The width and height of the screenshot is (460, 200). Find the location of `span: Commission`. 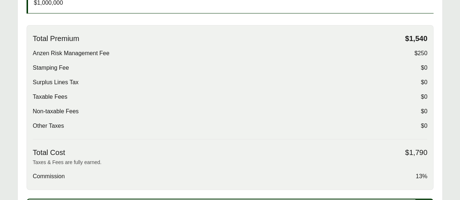

span: Commission is located at coordinates (49, 177).